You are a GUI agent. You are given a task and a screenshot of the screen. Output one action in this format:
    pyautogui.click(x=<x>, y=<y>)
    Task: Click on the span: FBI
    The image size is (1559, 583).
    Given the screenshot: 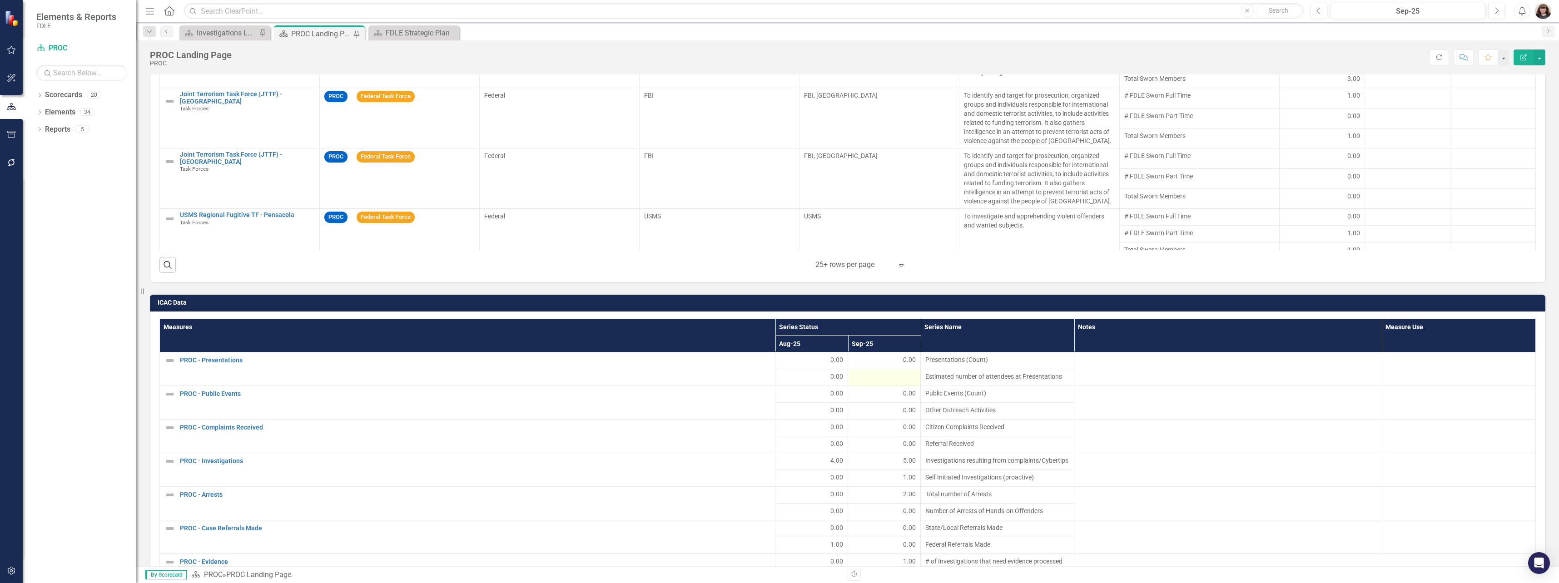 What is the action you would take?
    pyautogui.click(x=649, y=95)
    